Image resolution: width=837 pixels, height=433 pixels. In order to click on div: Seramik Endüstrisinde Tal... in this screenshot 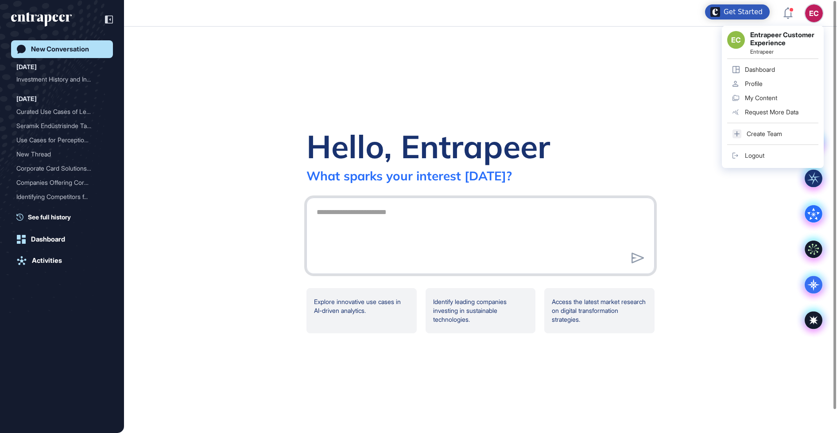, I will do `click(58, 126)`.